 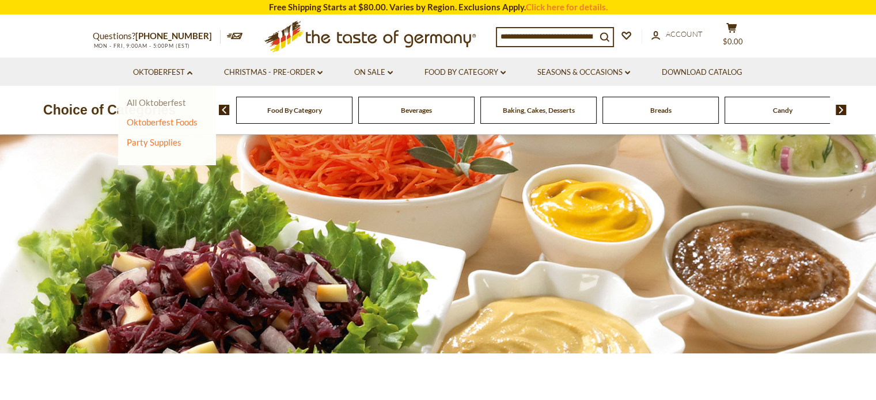 What do you see at coordinates (417, 110) in the screenshot?
I see `span: Beverages` at bounding box center [417, 110].